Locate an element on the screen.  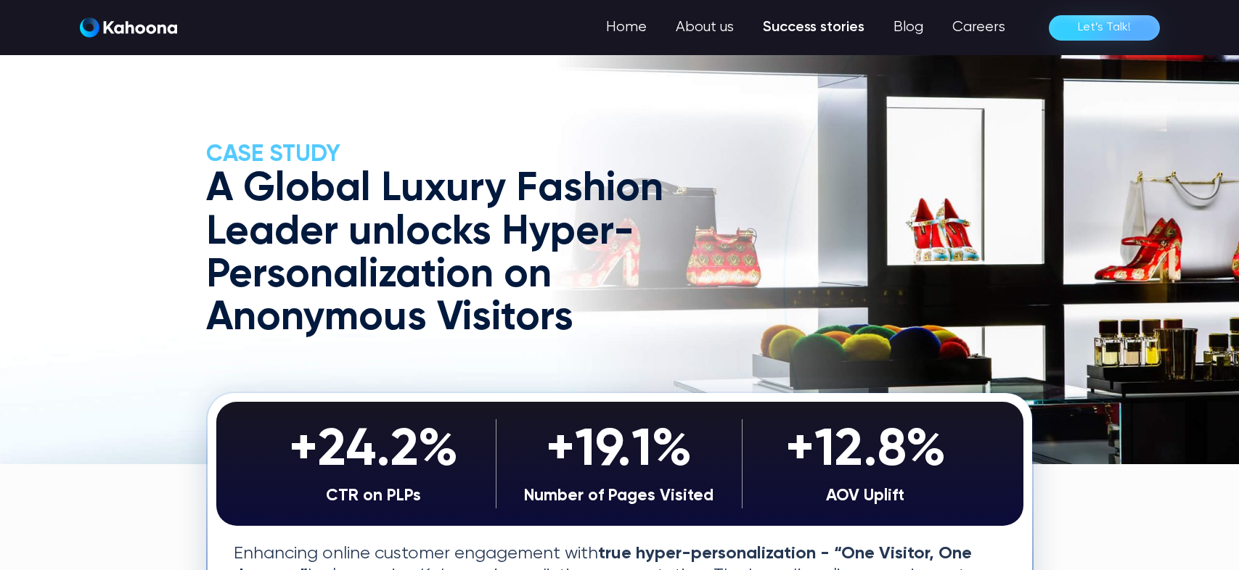
a: About us is located at coordinates (705, 28).